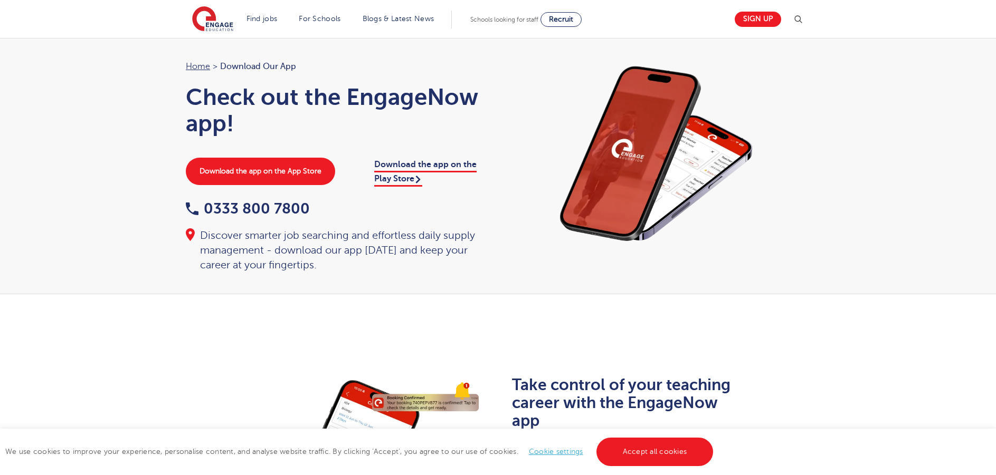  I want to click on span: Recruit, so click(561, 19).